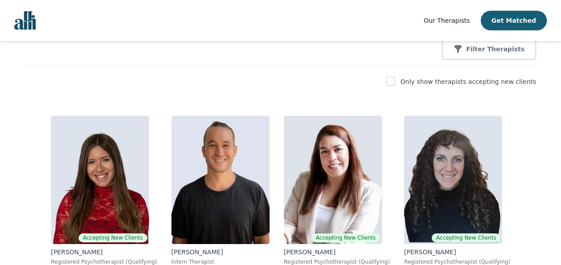 The width and height of the screenshot is (561, 265). I want to click on a: Get Matched, so click(514, 21).